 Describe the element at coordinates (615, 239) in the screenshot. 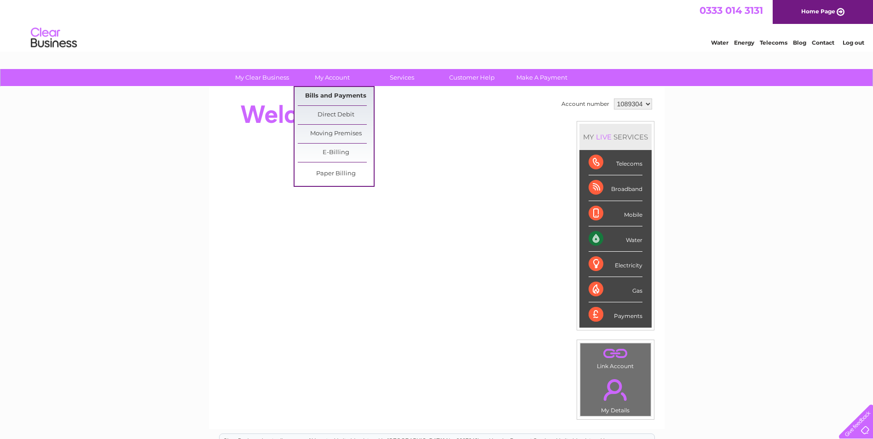

I see `div: Water` at that location.